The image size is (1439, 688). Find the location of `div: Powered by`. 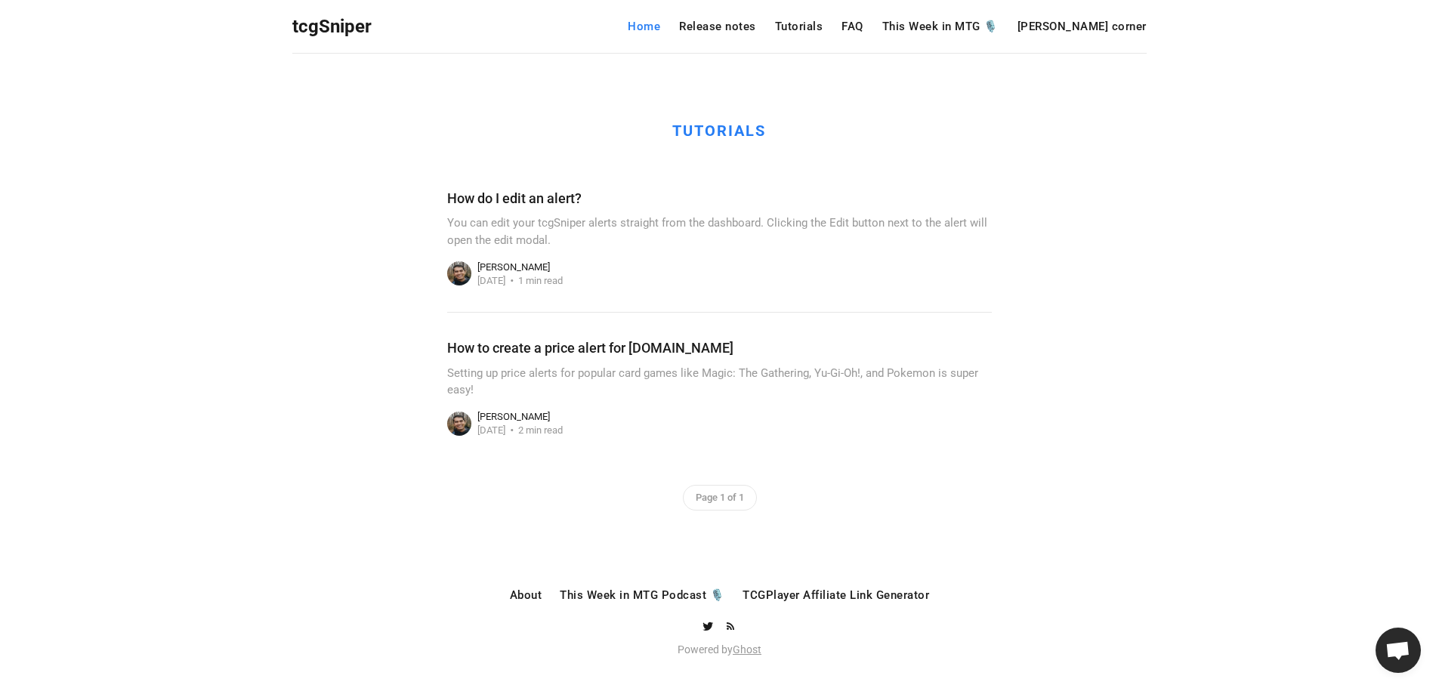

div: Powered by is located at coordinates (719, 650).